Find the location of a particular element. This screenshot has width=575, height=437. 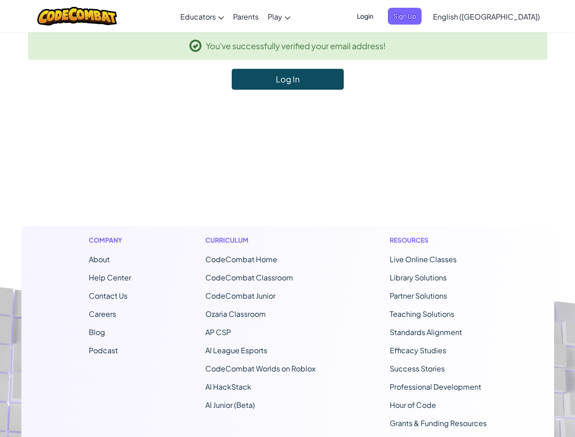

h1: Resources is located at coordinates (438, 240).